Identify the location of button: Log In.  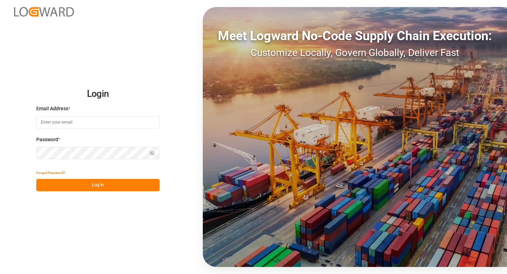
(98, 185).